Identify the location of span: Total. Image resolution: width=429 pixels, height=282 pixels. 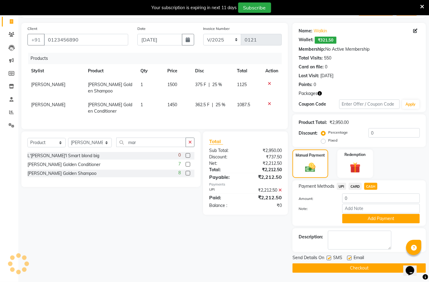
(216, 142).